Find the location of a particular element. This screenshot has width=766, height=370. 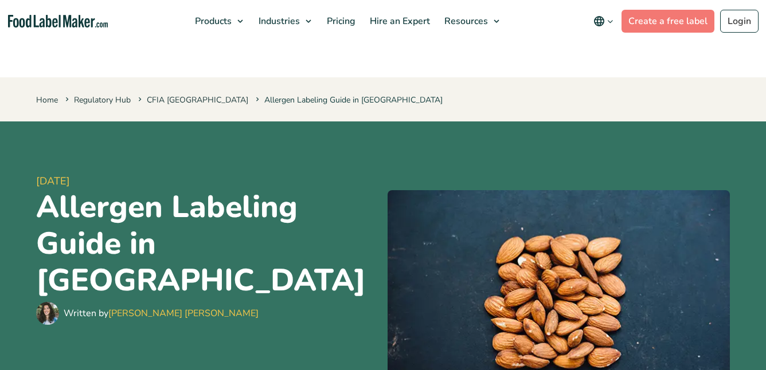

a: Home is located at coordinates (47, 100).